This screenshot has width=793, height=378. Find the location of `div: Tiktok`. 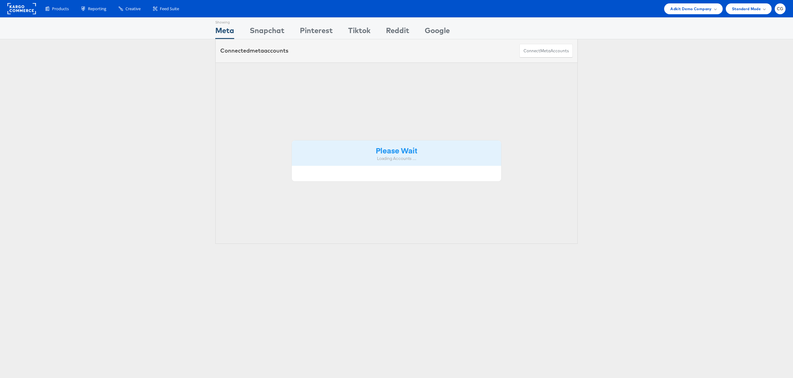

div: Tiktok is located at coordinates (359, 32).